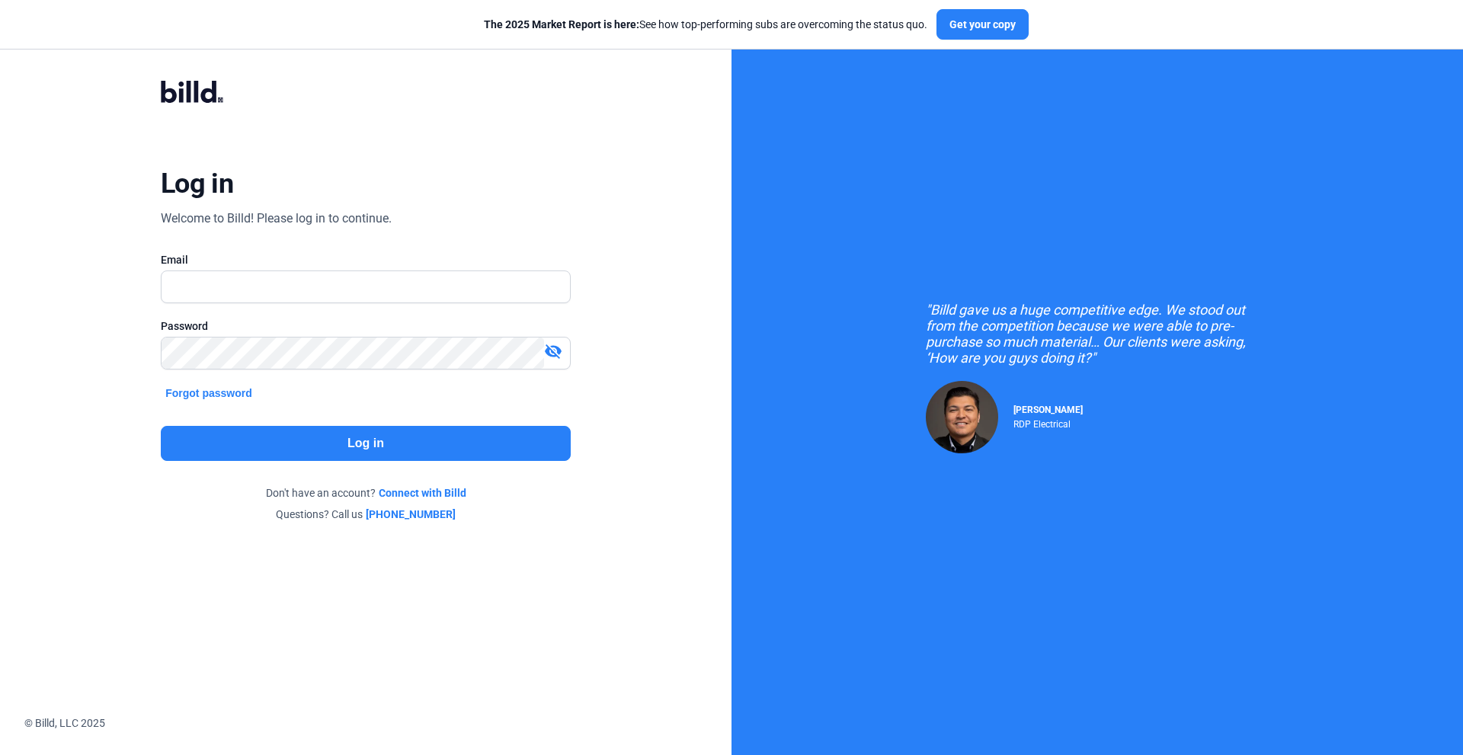 The image size is (1463, 755). I want to click on span: The 2025 Market Report is here:, so click(562, 24).